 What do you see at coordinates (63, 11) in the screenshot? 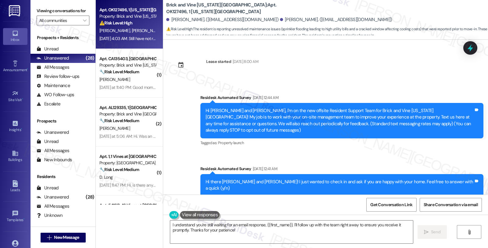
I see `label: Viewing conversations for` at bounding box center [63, 11].